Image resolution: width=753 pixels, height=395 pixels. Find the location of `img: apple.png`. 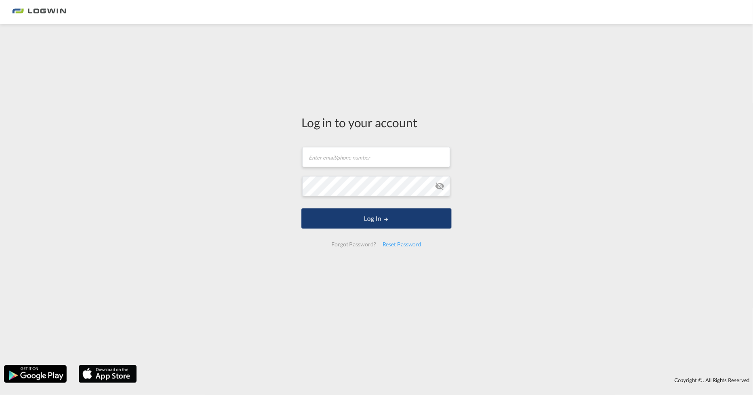

img: apple.png is located at coordinates (108, 374).